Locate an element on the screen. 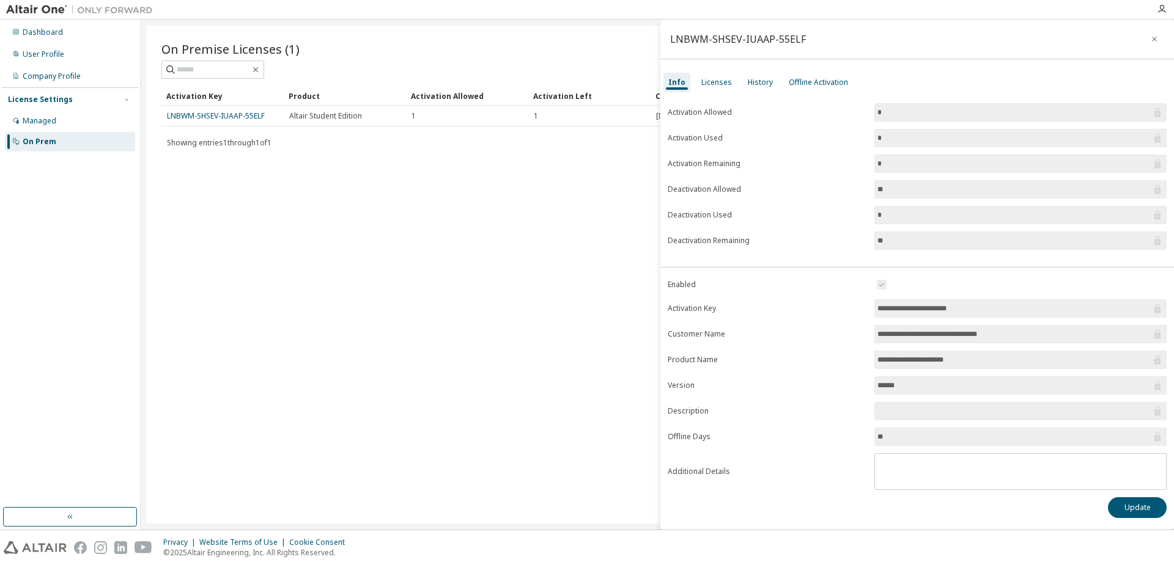 The width and height of the screenshot is (1174, 565). div: Info is located at coordinates (677, 83).